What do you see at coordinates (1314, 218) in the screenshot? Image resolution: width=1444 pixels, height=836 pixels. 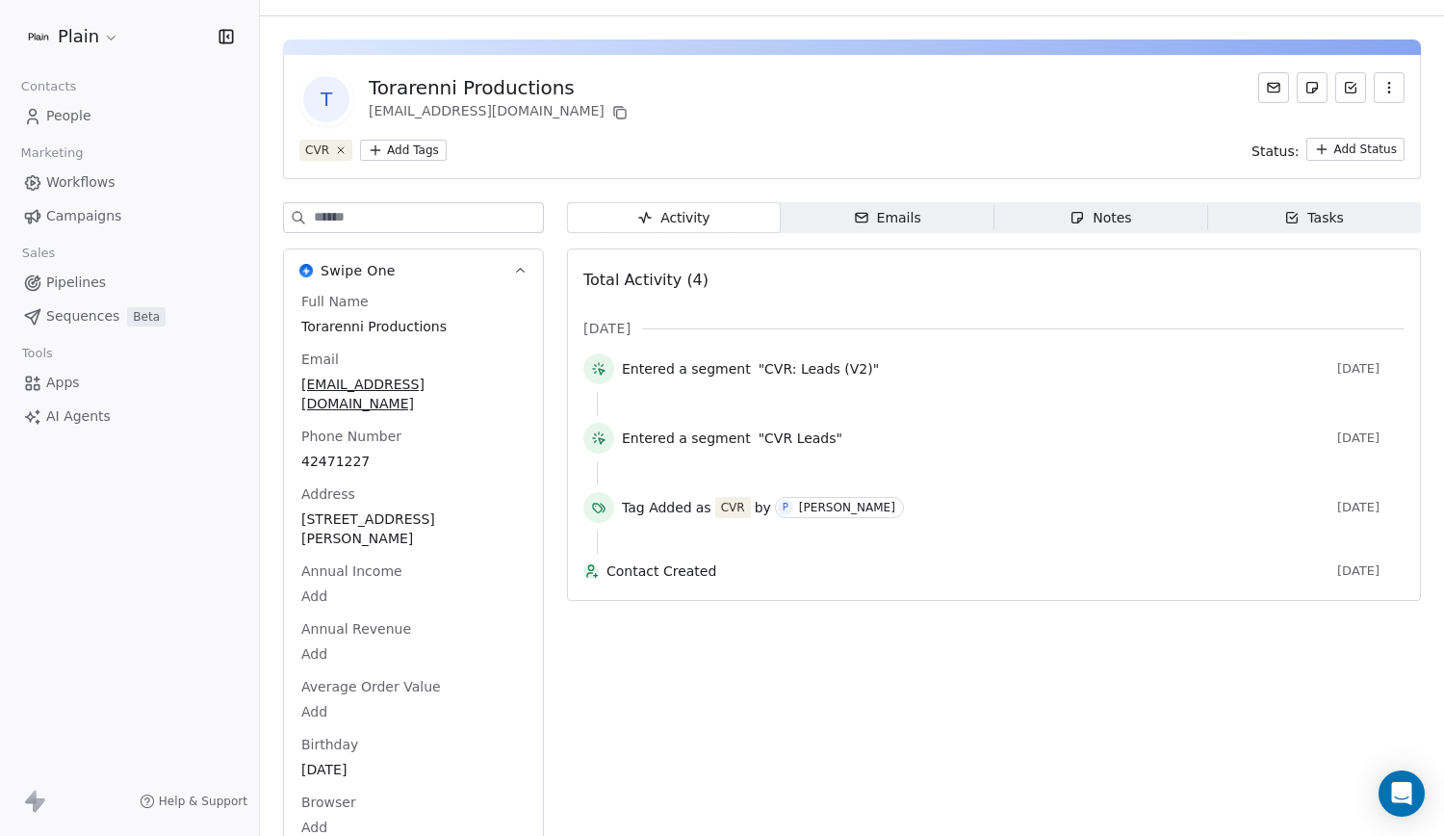 I see `div: Tasks` at bounding box center [1314, 218].